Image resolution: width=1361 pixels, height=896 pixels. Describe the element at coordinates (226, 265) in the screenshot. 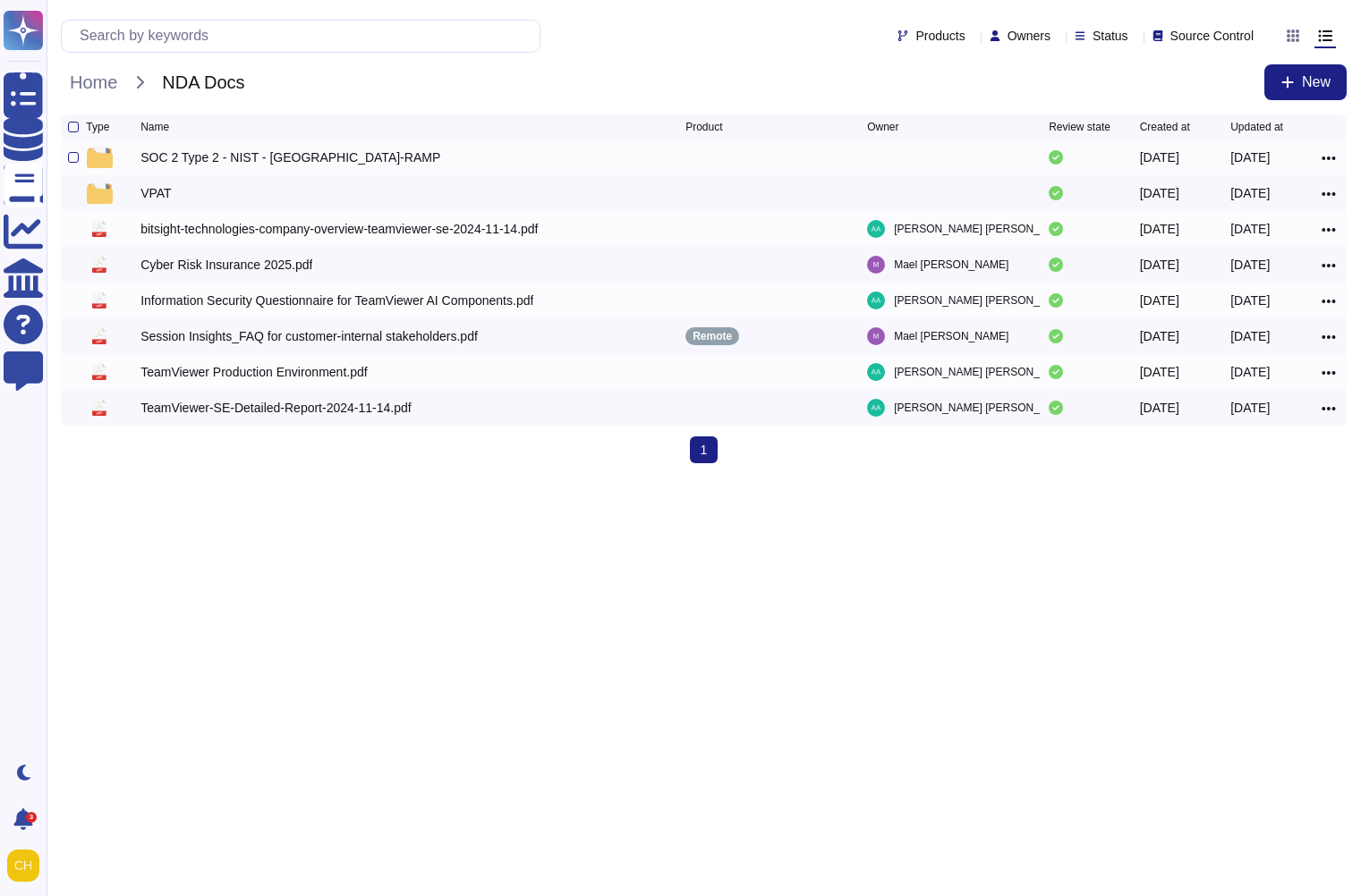

I see `div: Cyber Risk Insurance 2025.pdf` at that location.